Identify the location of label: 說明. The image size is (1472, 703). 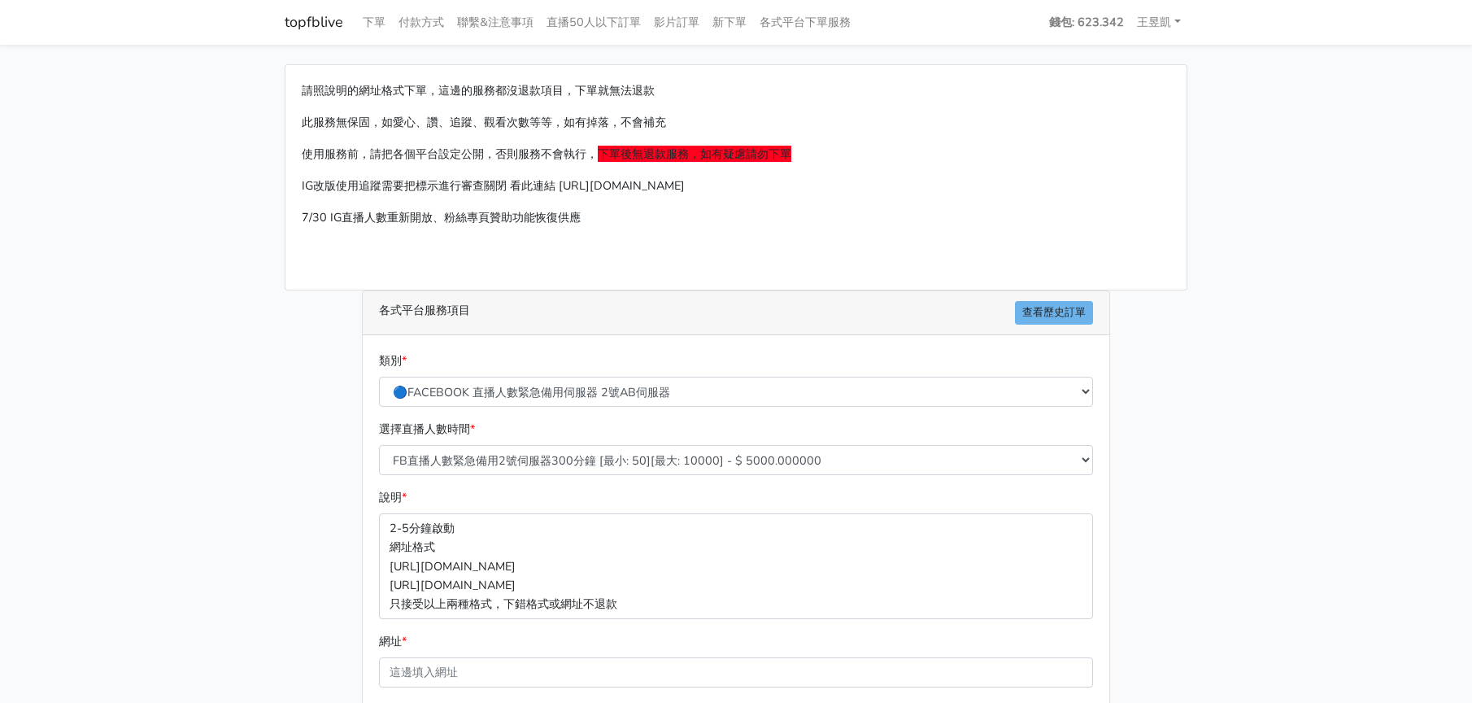
(393, 497).